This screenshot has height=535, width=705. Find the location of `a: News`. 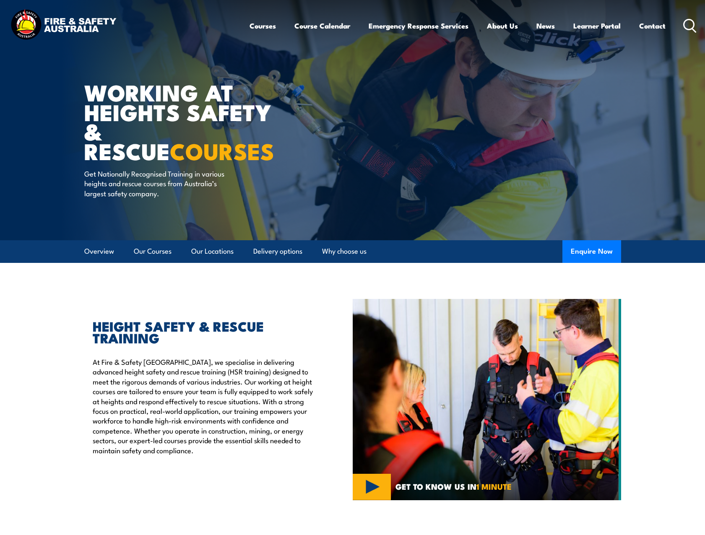

a: News is located at coordinates (546, 26).